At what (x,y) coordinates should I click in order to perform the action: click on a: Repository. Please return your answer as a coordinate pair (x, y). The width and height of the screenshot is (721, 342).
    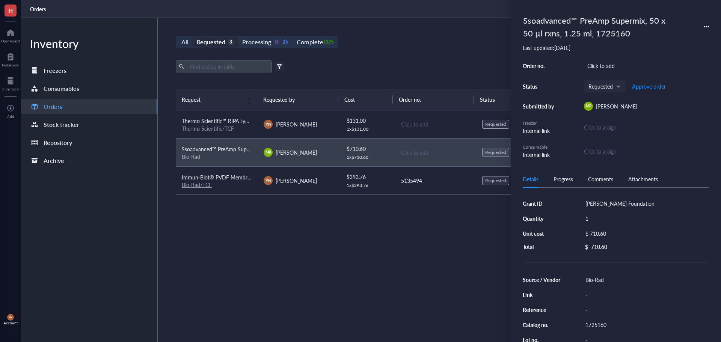
    Looking at the image, I should click on (89, 143).